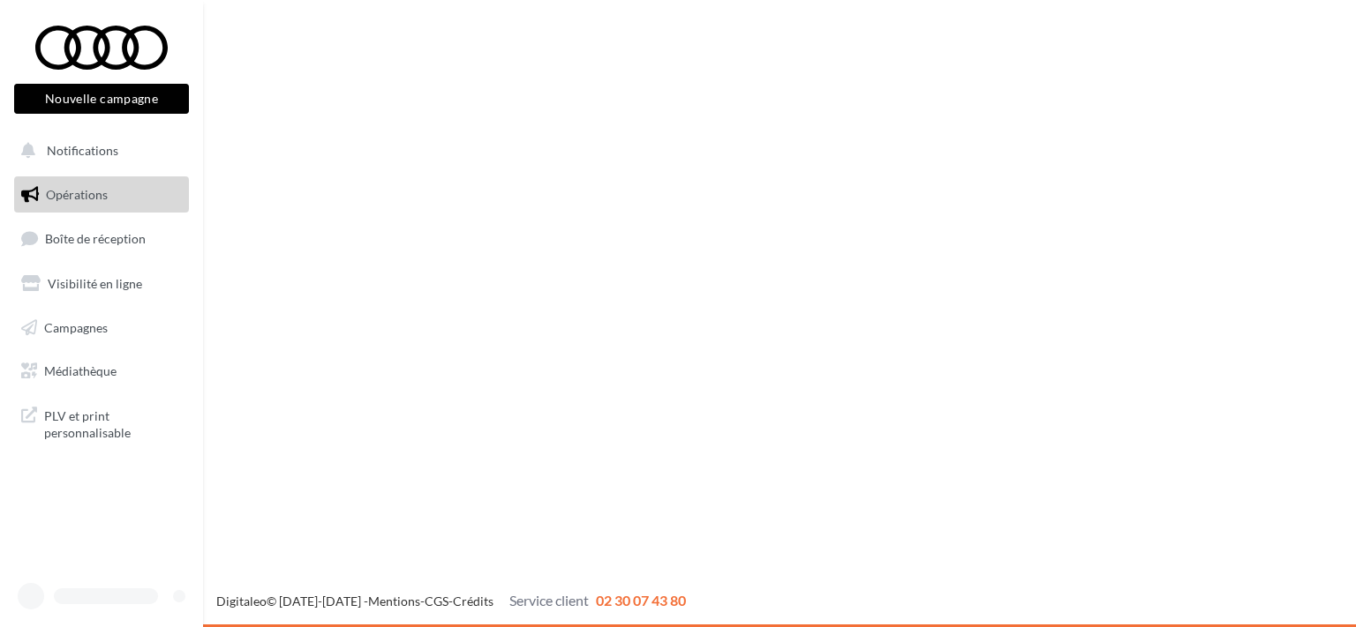 The width and height of the screenshot is (1356, 627). Describe the element at coordinates (77, 194) in the screenshot. I see `span: Opérations` at that location.